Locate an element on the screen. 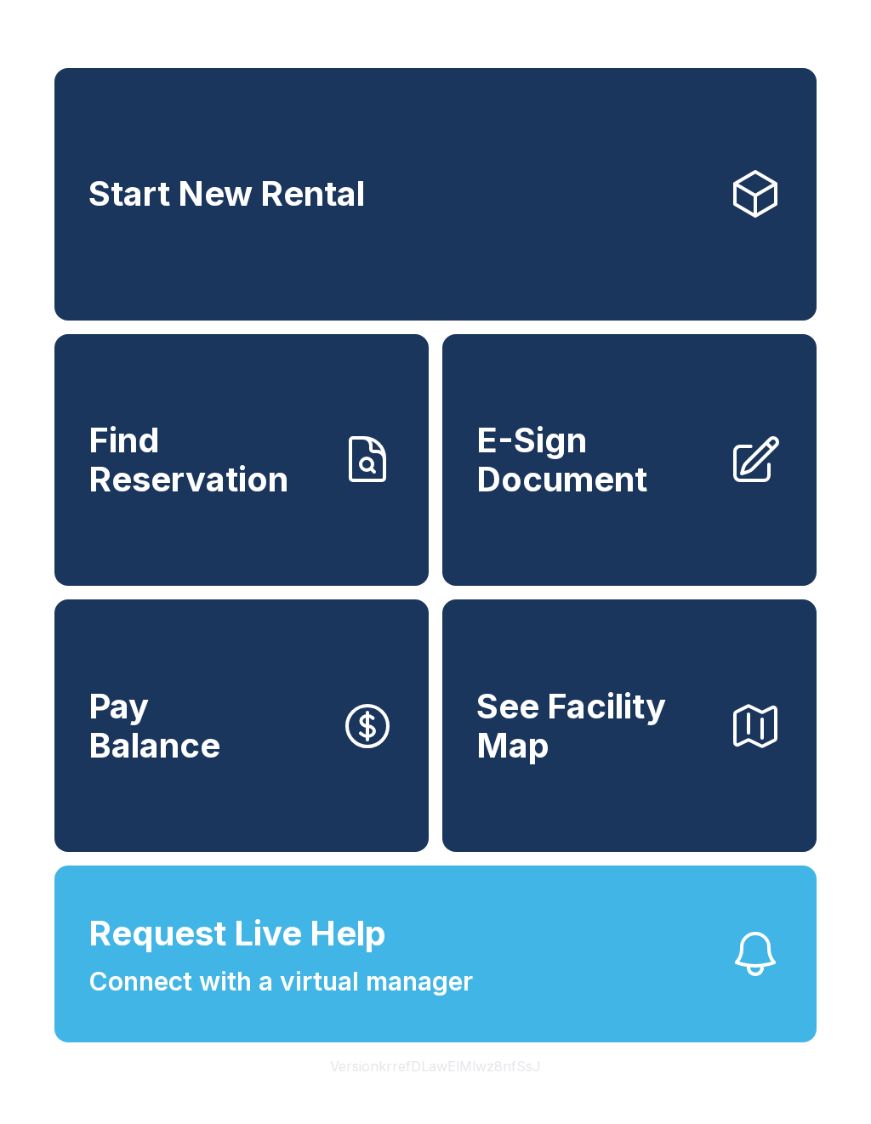  button: PayBalance is located at coordinates (241, 725).